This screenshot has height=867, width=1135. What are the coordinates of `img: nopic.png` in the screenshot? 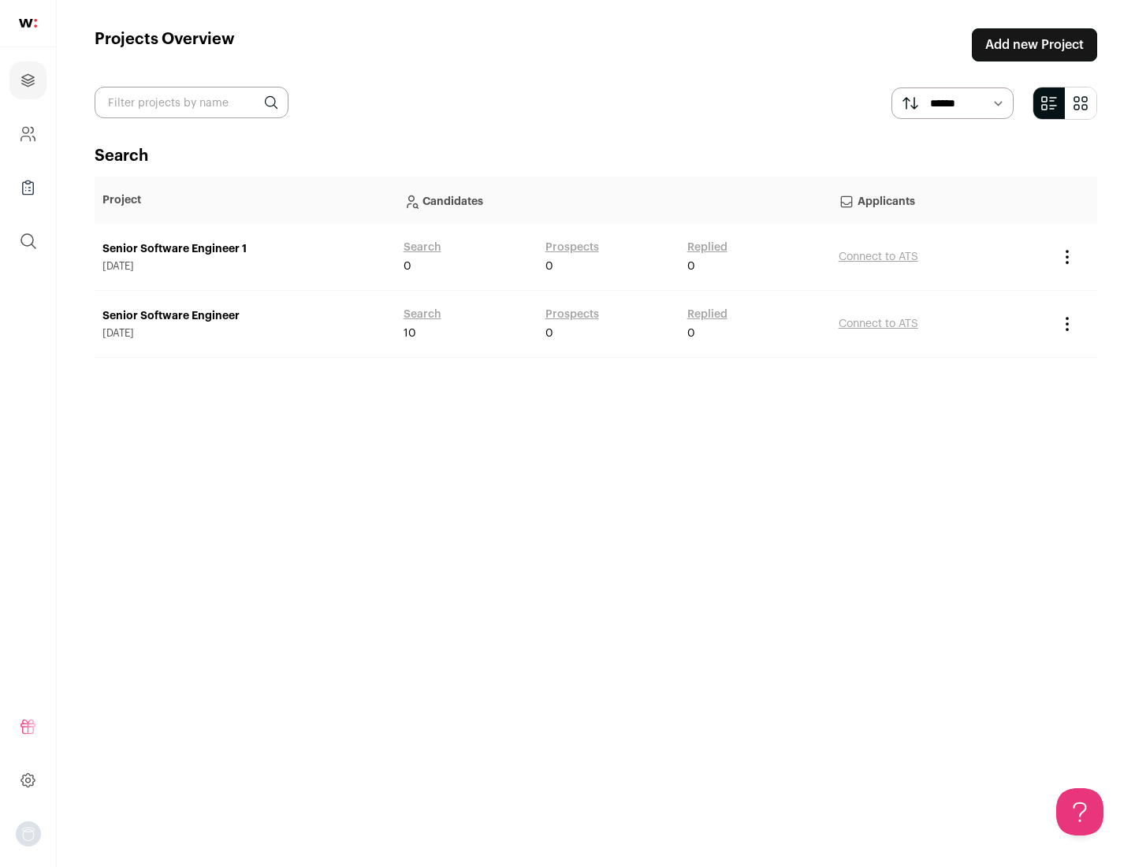 It's located at (28, 834).